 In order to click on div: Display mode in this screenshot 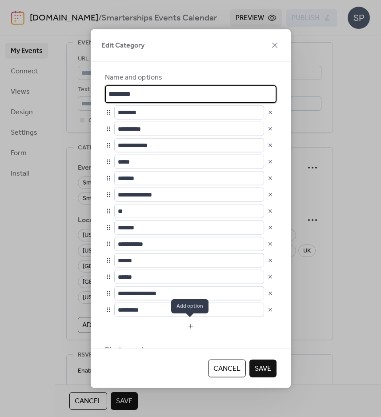, I will do `click(190, 350)`.